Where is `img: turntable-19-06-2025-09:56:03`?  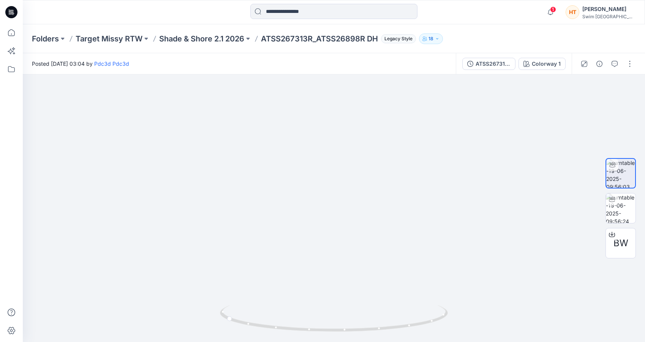
img: turntable-19-06-2025-09:56:03 is located at coordinates (621, 173).